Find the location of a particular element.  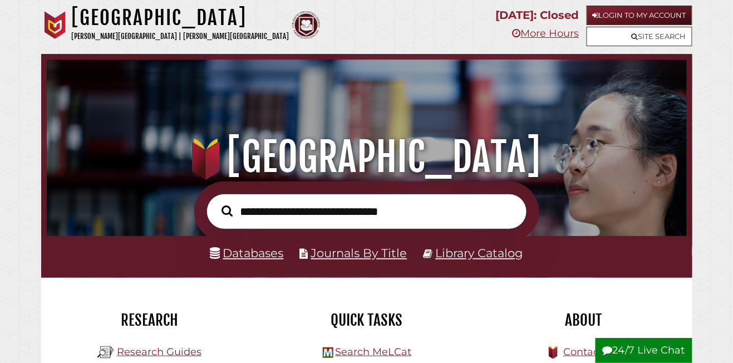

a: More Hours is located at coordinates (546, 33).